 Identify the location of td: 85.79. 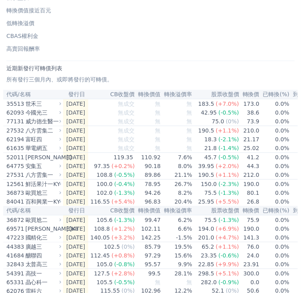
(148, 246).